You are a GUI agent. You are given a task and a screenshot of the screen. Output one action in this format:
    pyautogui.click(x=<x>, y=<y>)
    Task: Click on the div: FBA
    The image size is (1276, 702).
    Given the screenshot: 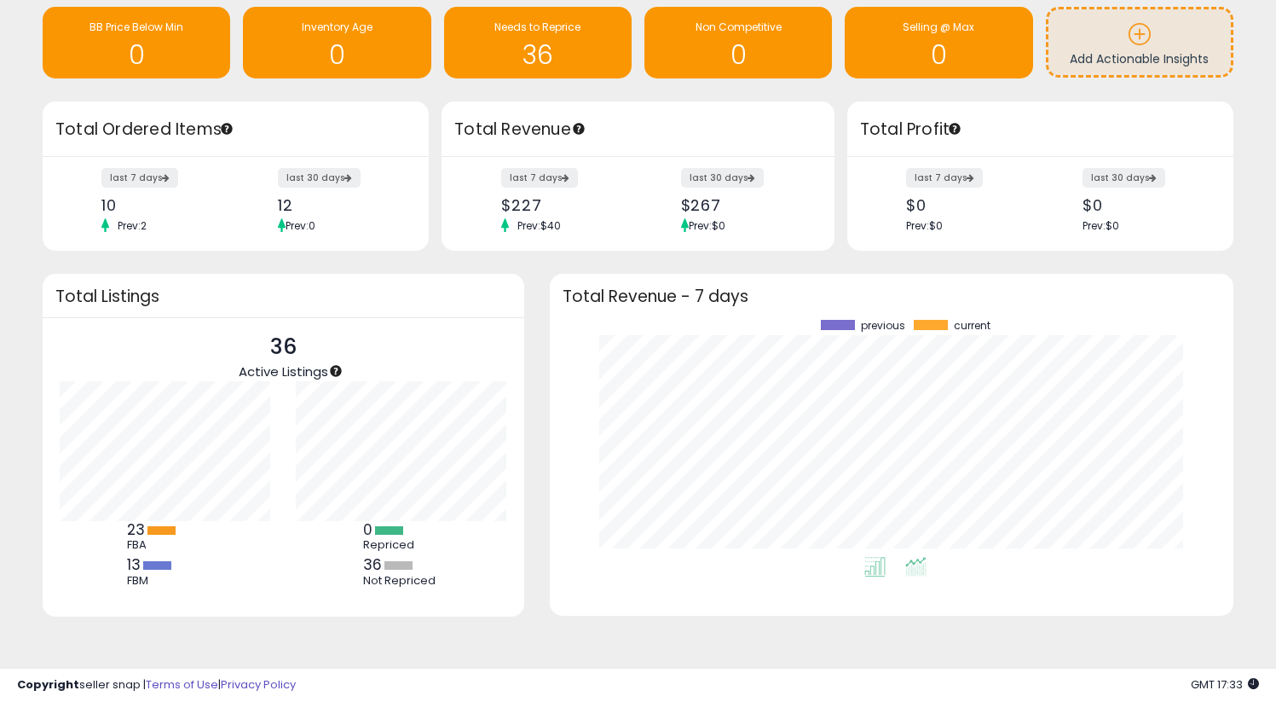 What is the action you would take?
    pyautogui.click(x=165, y=545)
    